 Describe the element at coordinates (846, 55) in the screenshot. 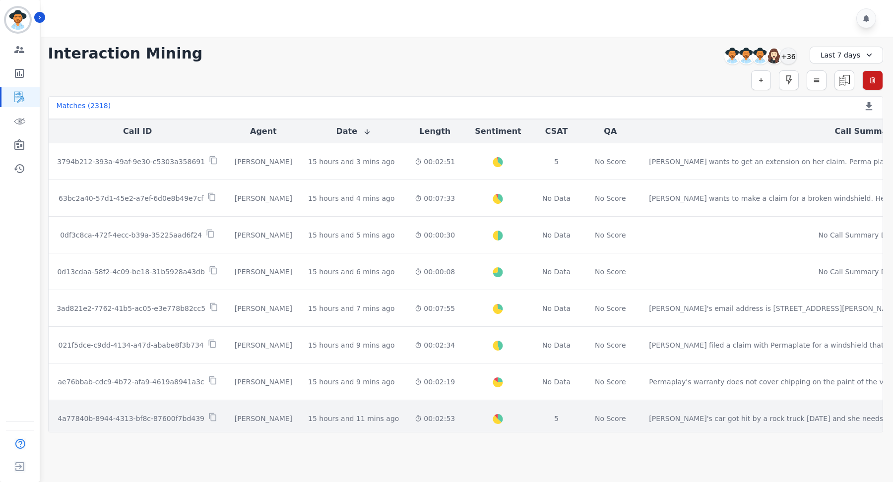

I see `div: Last 7 days` at that location.